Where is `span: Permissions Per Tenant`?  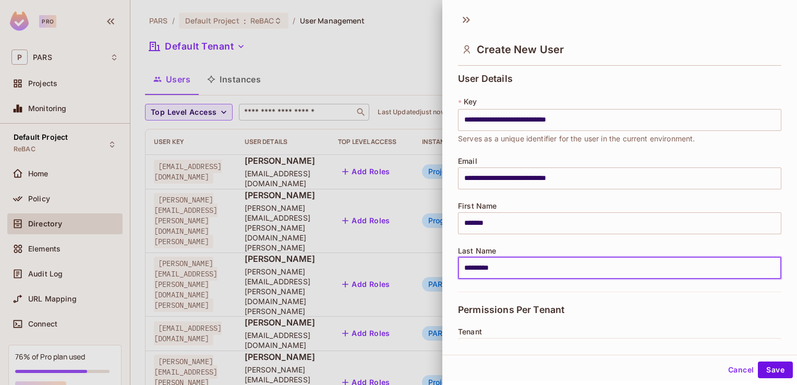 span: Permissions Per Tenant is located at coordinates (511, 310).